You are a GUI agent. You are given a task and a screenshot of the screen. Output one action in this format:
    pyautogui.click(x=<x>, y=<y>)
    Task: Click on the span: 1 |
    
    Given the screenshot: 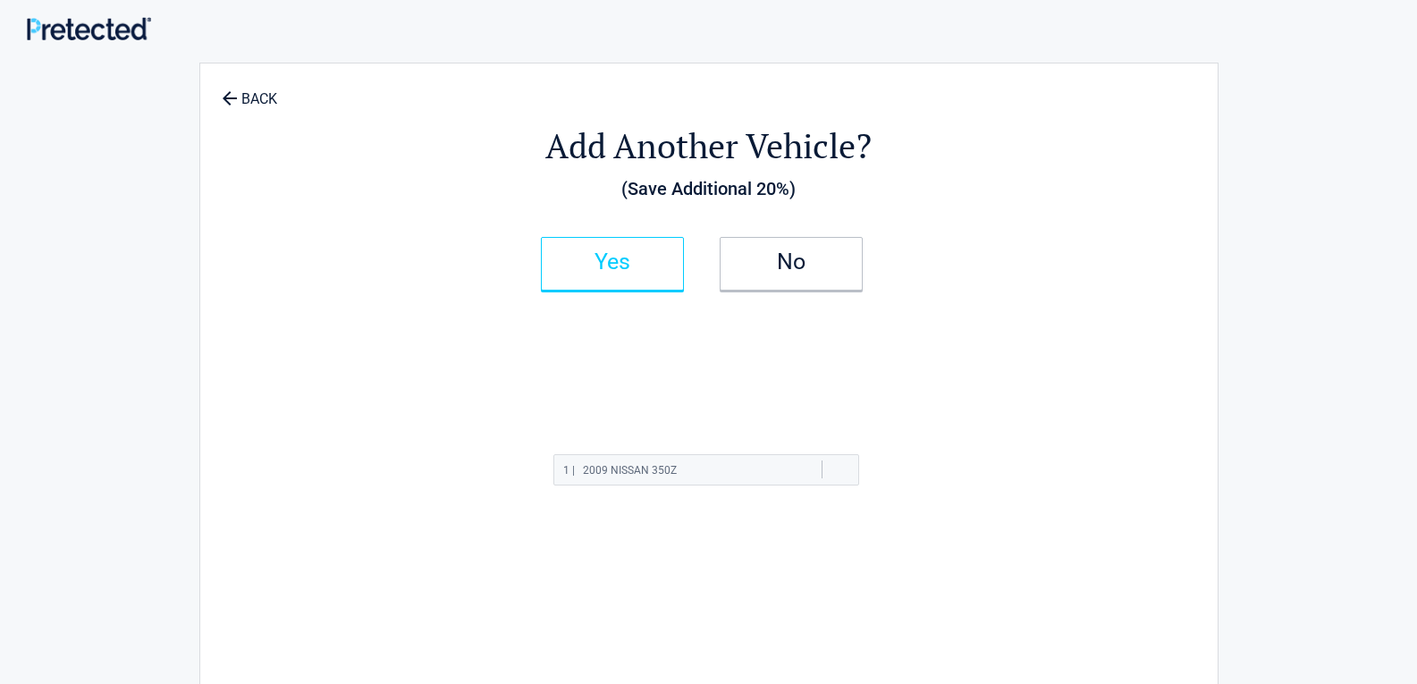 What is the action you would take?
    pyautogui.click(x=568, y=470)
    